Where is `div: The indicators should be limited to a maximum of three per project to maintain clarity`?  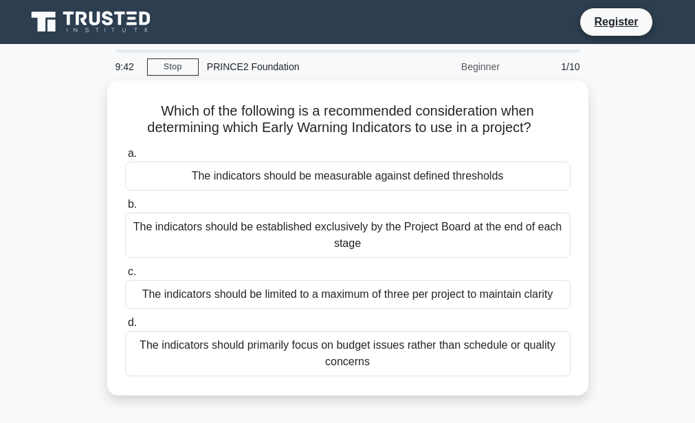 div: The indicators should be limited to a maximum of three per project to maintain clarity is located at coordinates (348, 294).